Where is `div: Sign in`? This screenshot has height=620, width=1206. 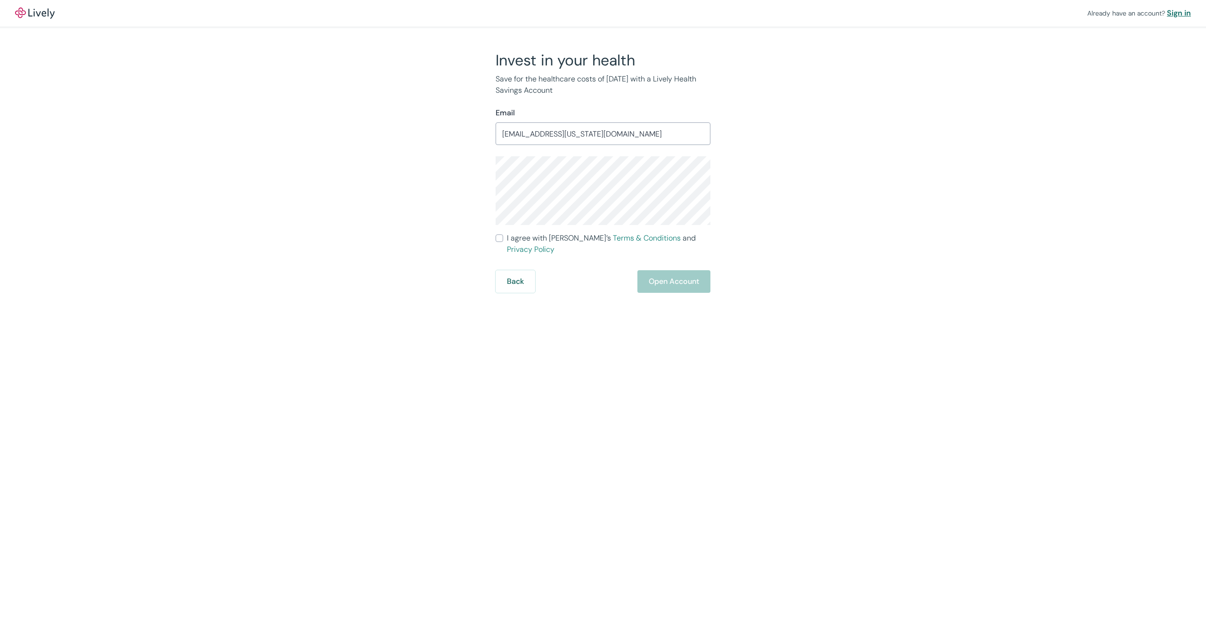 div: Sign in is located at coordinates (1178, 13).